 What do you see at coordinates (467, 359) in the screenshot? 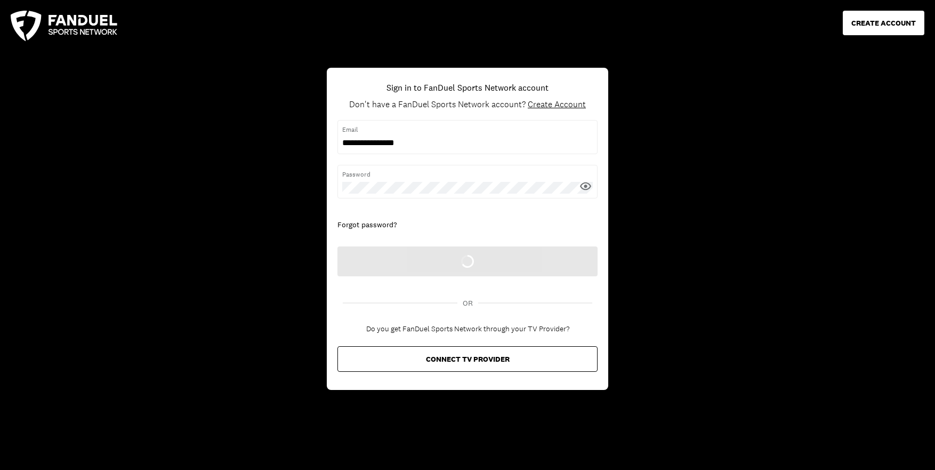
I see `button: CONNECT TV PROVIDER` at bounding box center [467, 359].